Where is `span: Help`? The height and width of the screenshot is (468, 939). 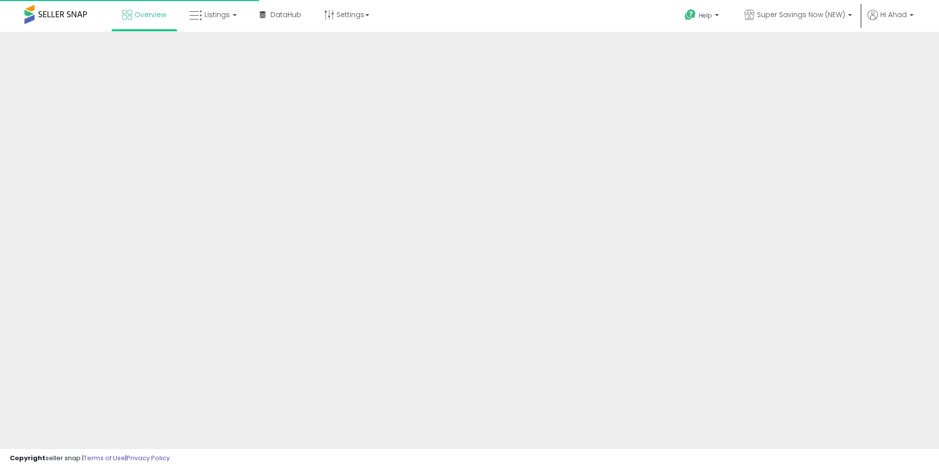 span: Help is located at coordinates (705, 15).